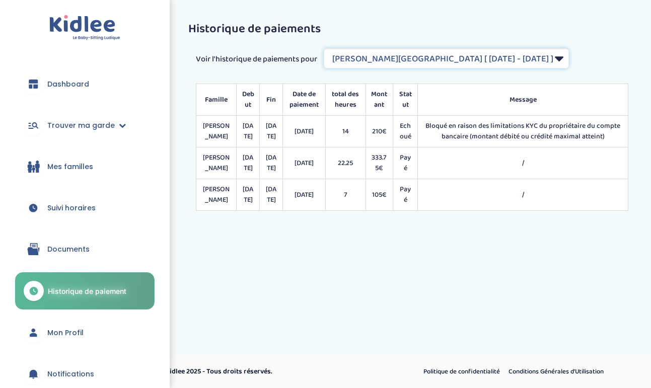 This screenshot has width=651, height=388. I want to click on a: Trouver ma garde, so click(85, 125).